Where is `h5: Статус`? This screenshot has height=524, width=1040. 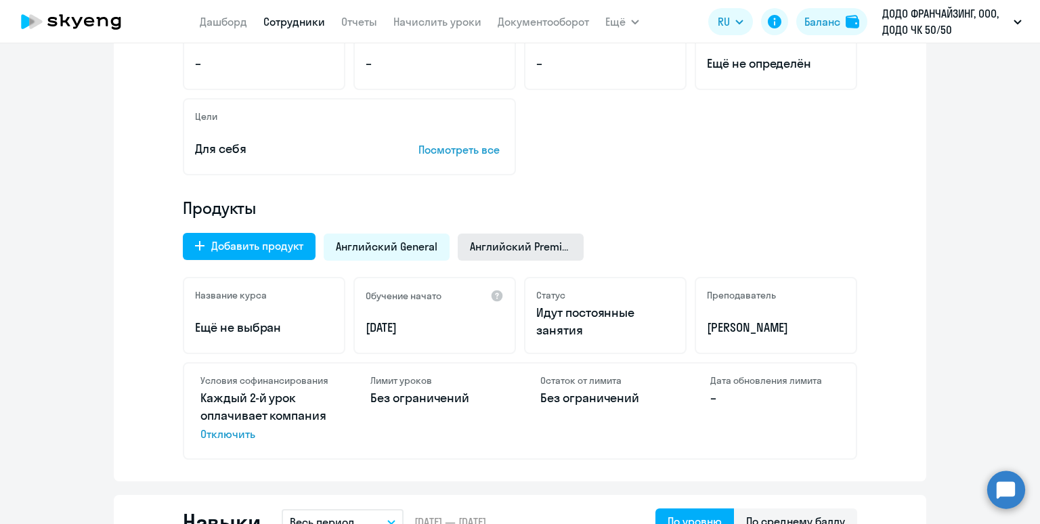
h5: Статус is located at coordinates (550, 295).